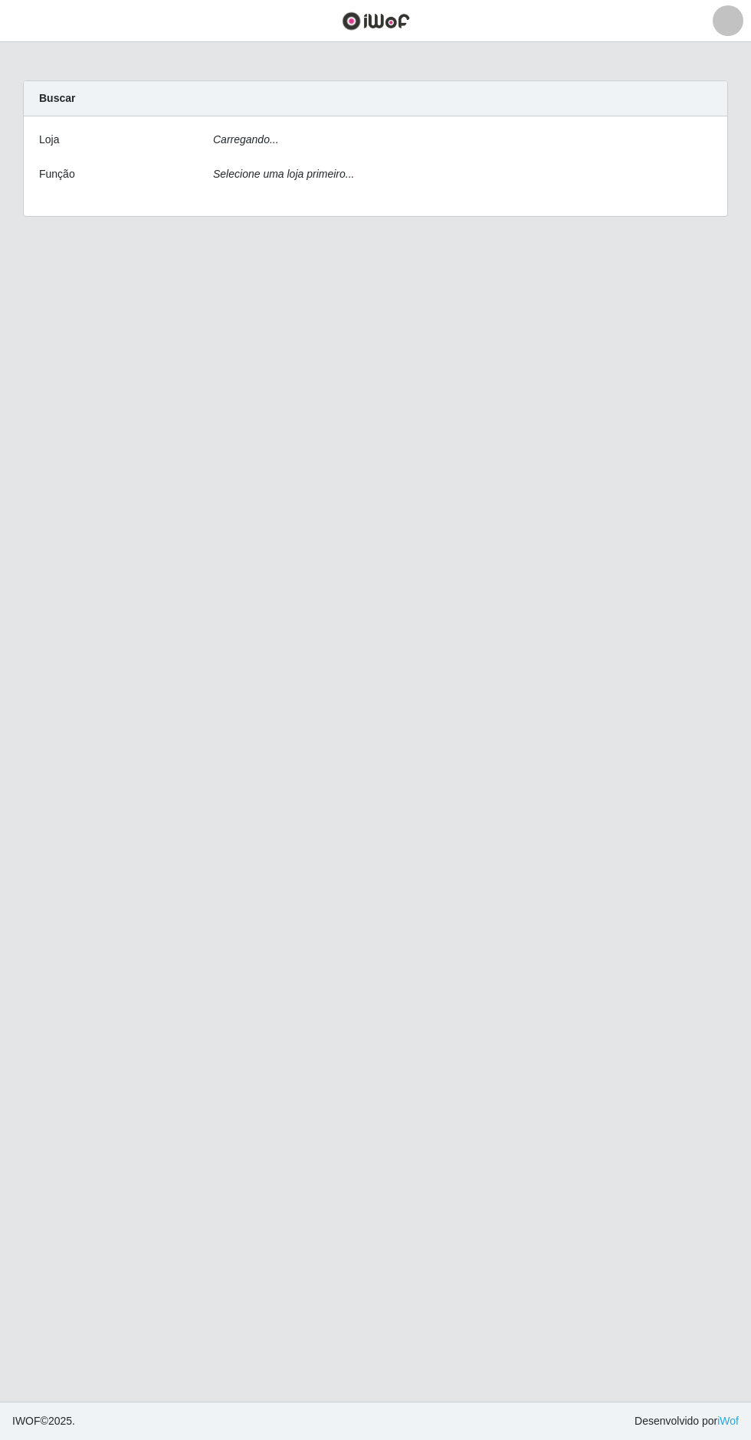 This screenshot has width=751, height=1440. What do you see at coordinates (44, 1421) in the screenshot?
I see `span: © 2025 .` at bounding box center [44, 1421].